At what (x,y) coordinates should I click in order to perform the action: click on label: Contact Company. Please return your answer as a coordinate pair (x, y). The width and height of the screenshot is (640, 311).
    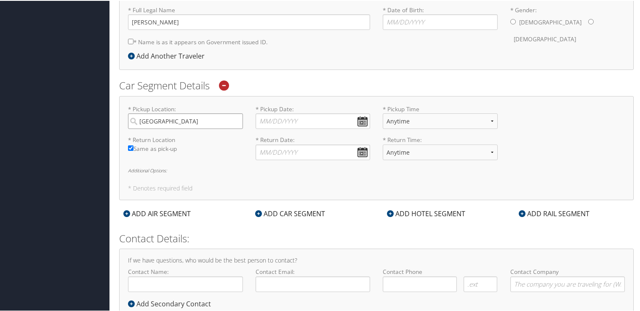
    Looking at the image, I should click on (567, 278).